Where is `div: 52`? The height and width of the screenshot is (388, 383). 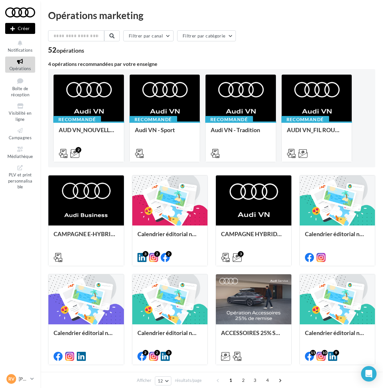 div: 52 is located at coordinates (66, 50).